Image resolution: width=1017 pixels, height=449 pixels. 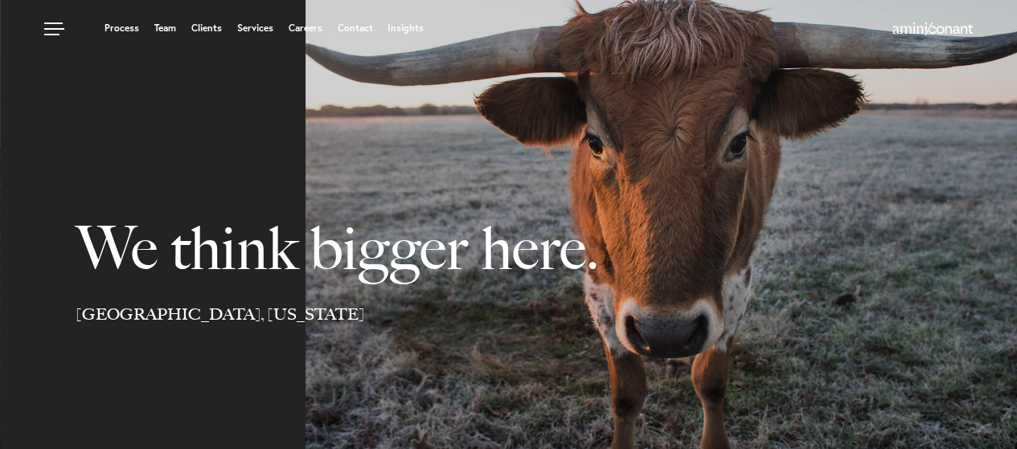 What do you see at coordinates (932, 30) in the screenshot?
I see `a: Home` at bounding box center [932, 30].